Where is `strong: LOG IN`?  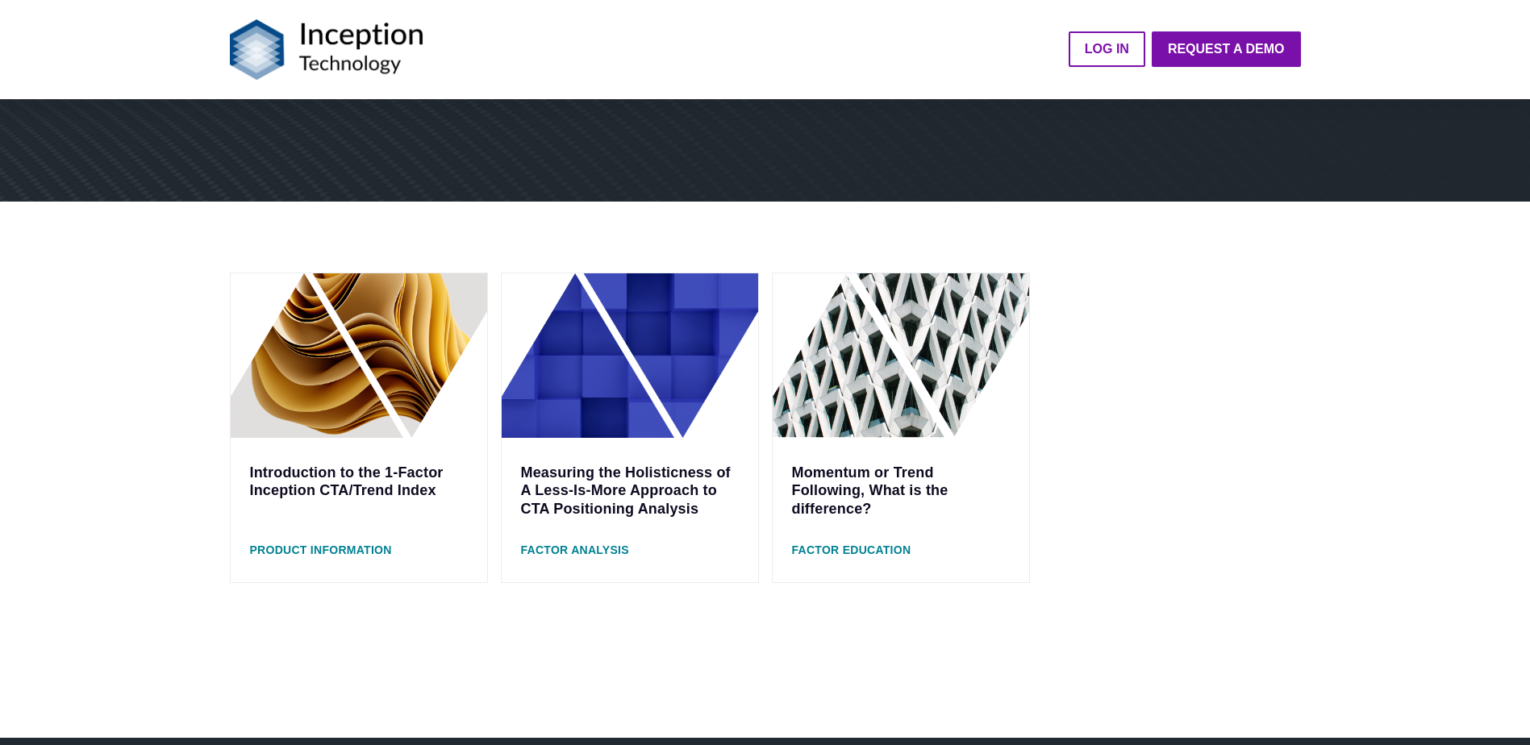 strong: LOG IN is located at coordinates (1106, 48).